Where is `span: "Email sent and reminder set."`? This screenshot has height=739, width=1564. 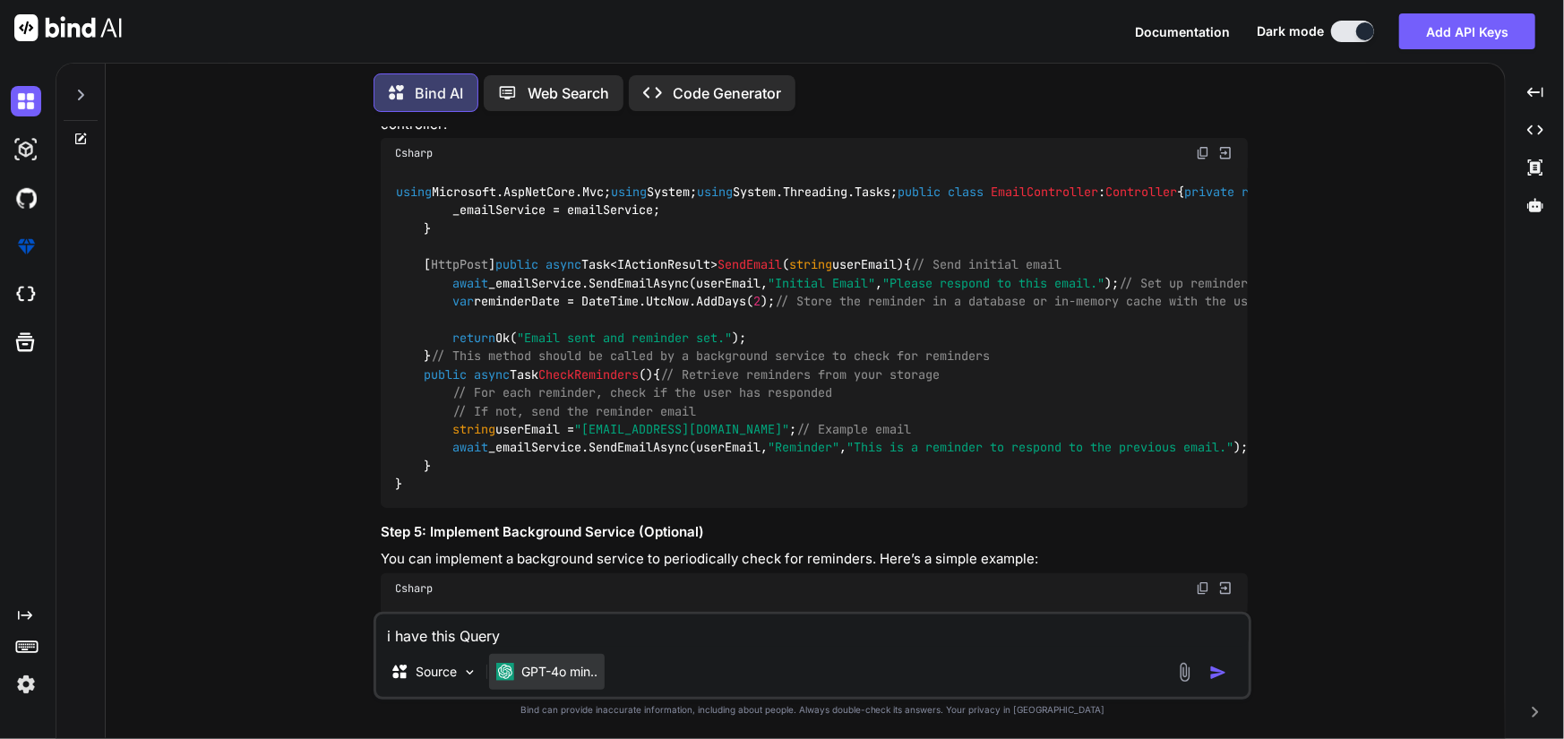 span: "Email sent and reminder set." is located at coordinates (624, 338).